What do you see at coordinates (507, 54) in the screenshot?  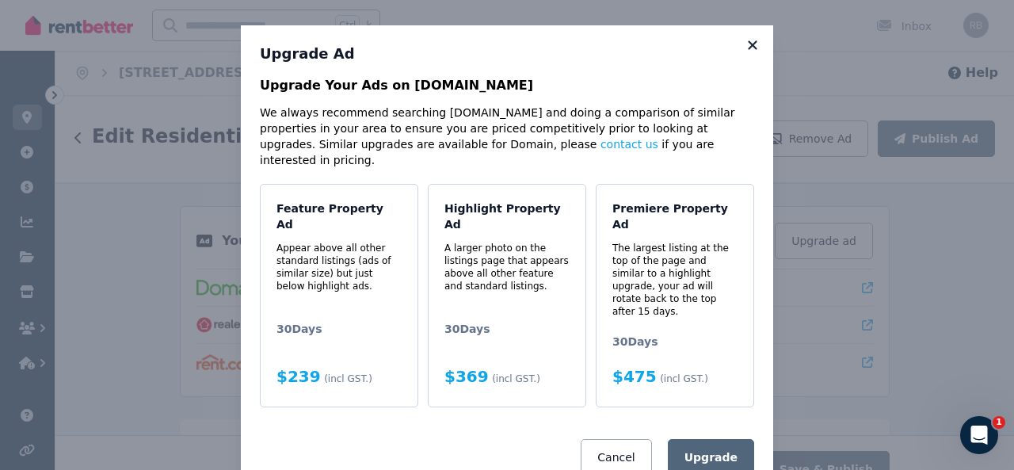 I see `h3: Upgrade Ad` at bounding box center [507, 54].